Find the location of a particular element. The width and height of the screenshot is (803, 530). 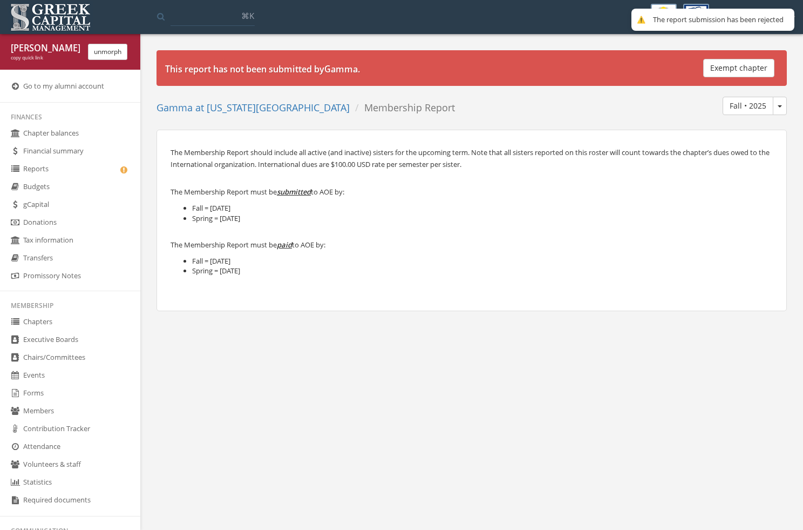

li: Membership Report is located at coordinates (402, 108).